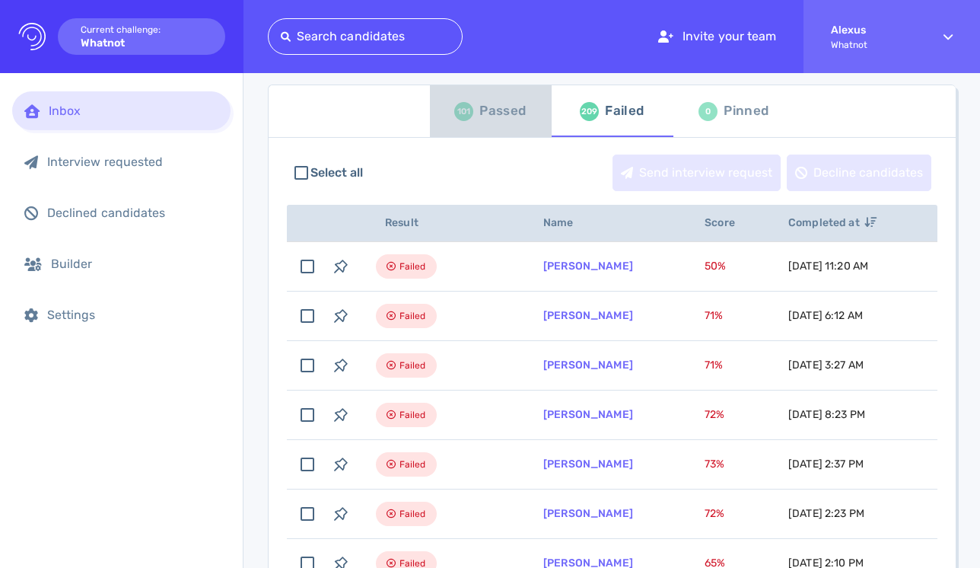  What do you see at coordinates (464, 111) in the screenshot?
I see `div: 101` at bounding box center [464, 111].